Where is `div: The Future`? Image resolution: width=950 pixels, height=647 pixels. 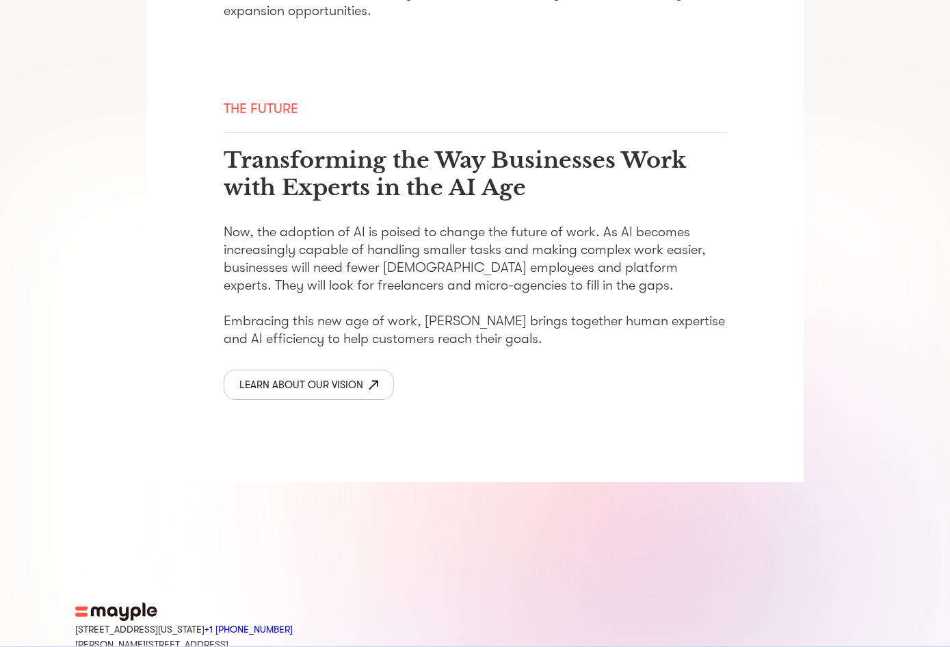
div: The Future is located at coordinates (476, 109).